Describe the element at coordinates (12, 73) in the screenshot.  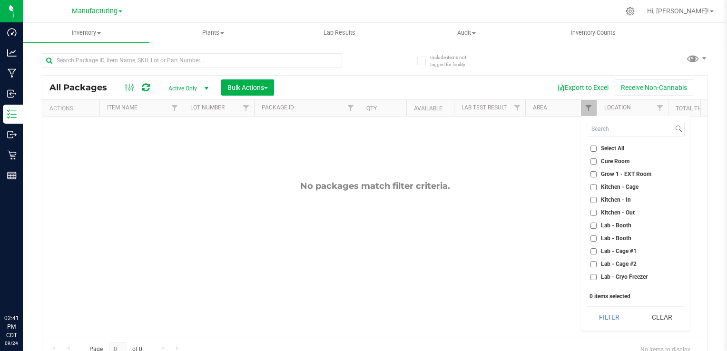
I see `inline-svg: Manufacturing` at that location.